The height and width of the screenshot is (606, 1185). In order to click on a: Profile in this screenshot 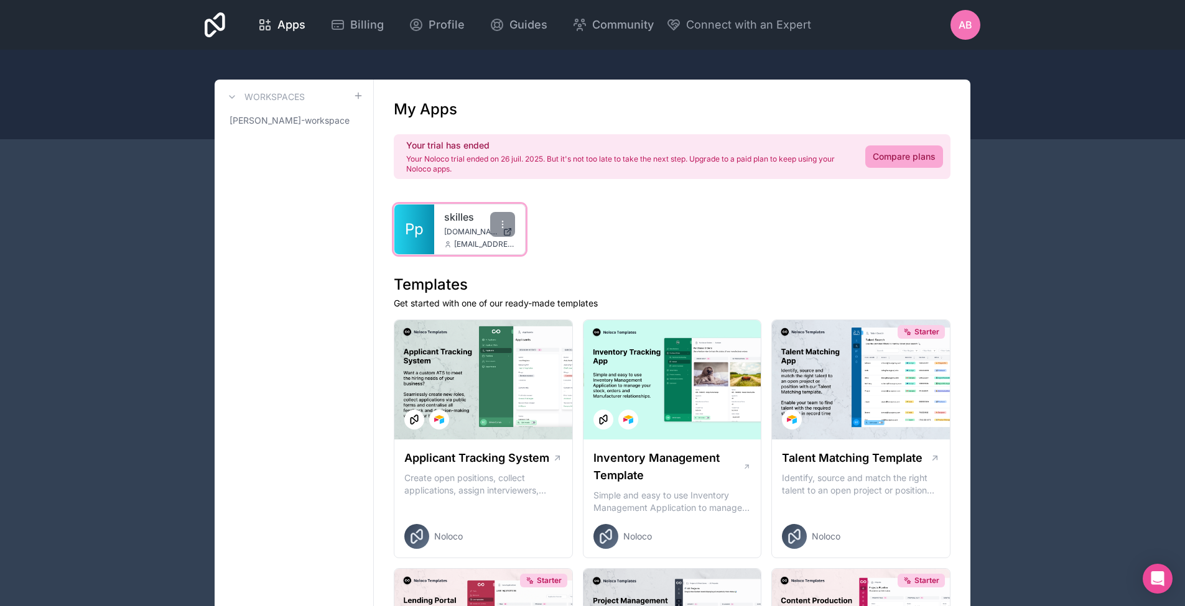, I will do `click(436, 25)`.